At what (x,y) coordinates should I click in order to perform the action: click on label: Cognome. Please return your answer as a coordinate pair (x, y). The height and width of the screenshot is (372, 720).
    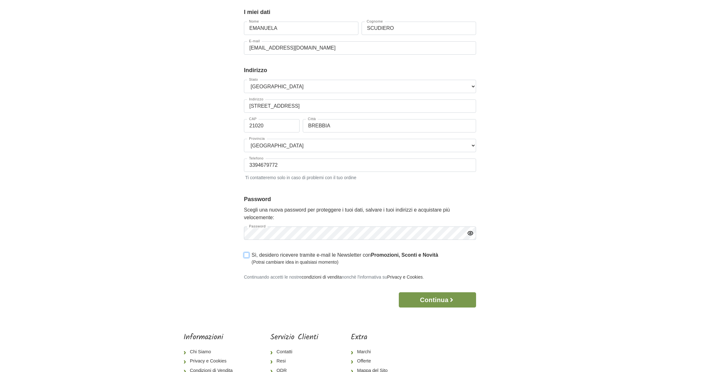
    Looking at the image, I should click on (375, 21).